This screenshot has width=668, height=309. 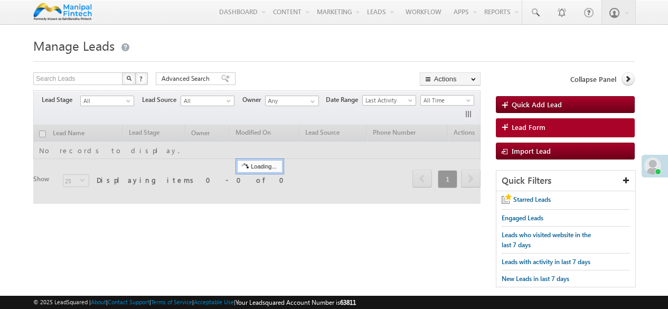 What do you see at coordinates (348, 302) in the screenshot?
I see `span: 63811` at bounding box center [348, 302].